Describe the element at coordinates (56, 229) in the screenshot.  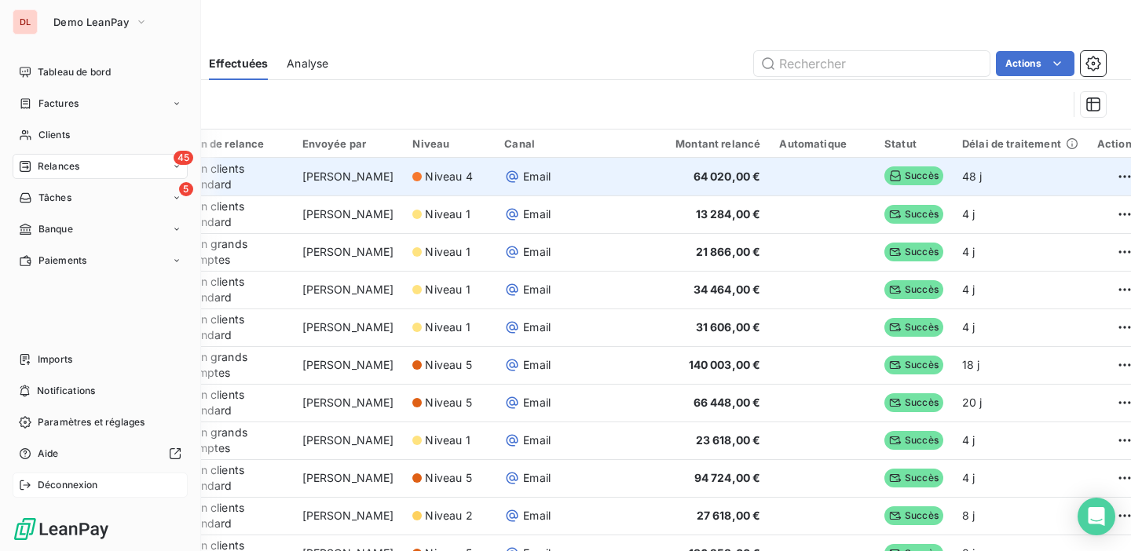
I see `span: Banque` at that location.